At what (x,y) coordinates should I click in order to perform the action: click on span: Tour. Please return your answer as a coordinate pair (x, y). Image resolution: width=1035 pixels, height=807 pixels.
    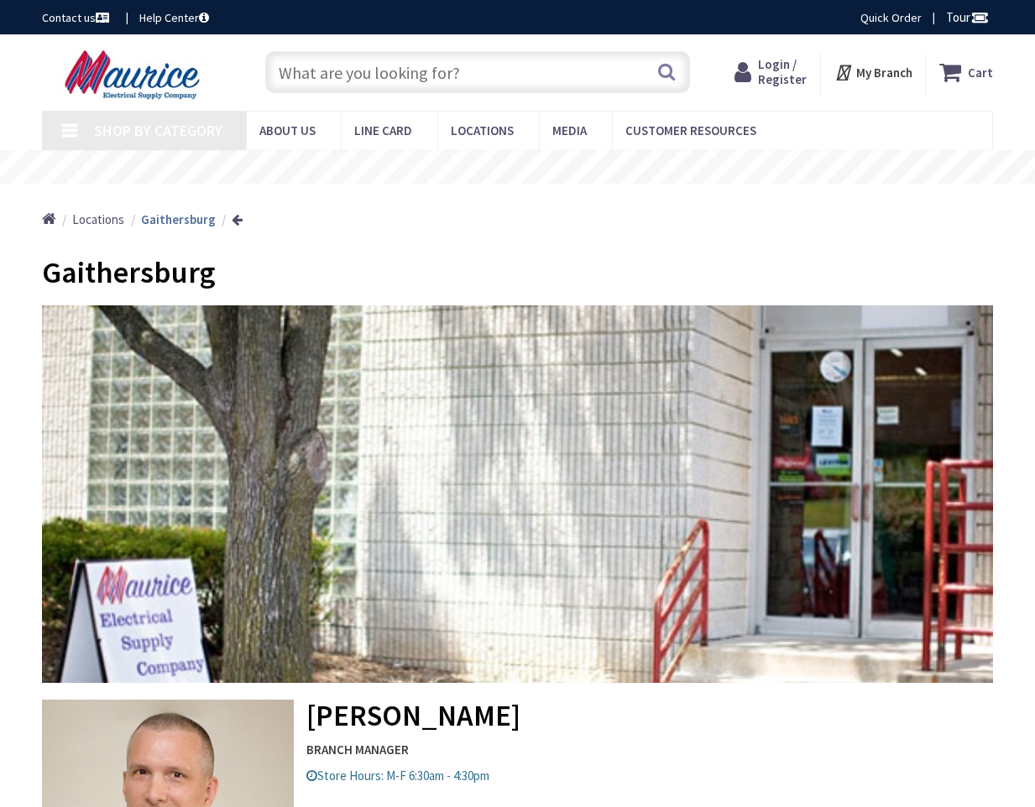
    Looking at the image, I should click on (967, 17).